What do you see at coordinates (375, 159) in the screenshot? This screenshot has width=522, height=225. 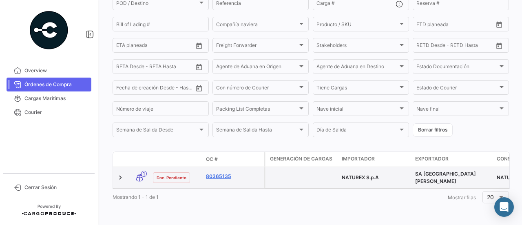 I see `datatable-header-cell: Importador` at bounding box center [375, 159].